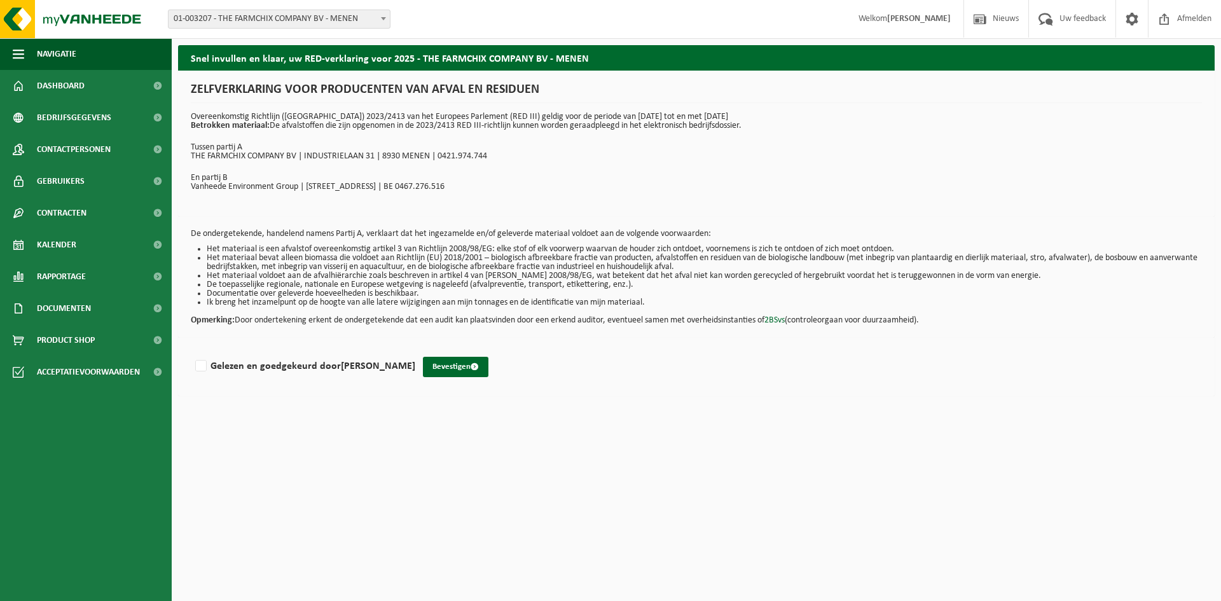 The image size is (1221, 601). I want to click on span: Contactpersonen, so click(74, 149).